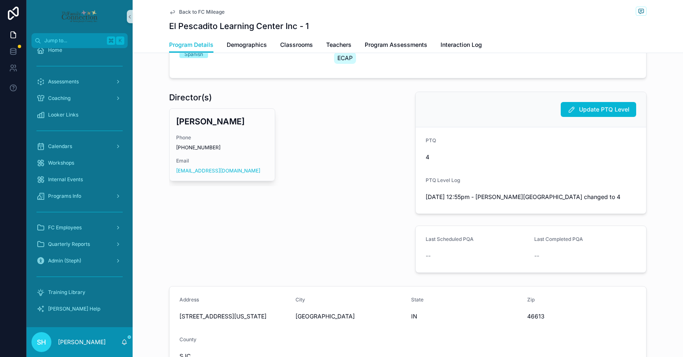 The height and width of the screenshot is (357, 683). Describe the element at coordinates (59, 98) in the screenshot. I see `span: Coaching` at that location.